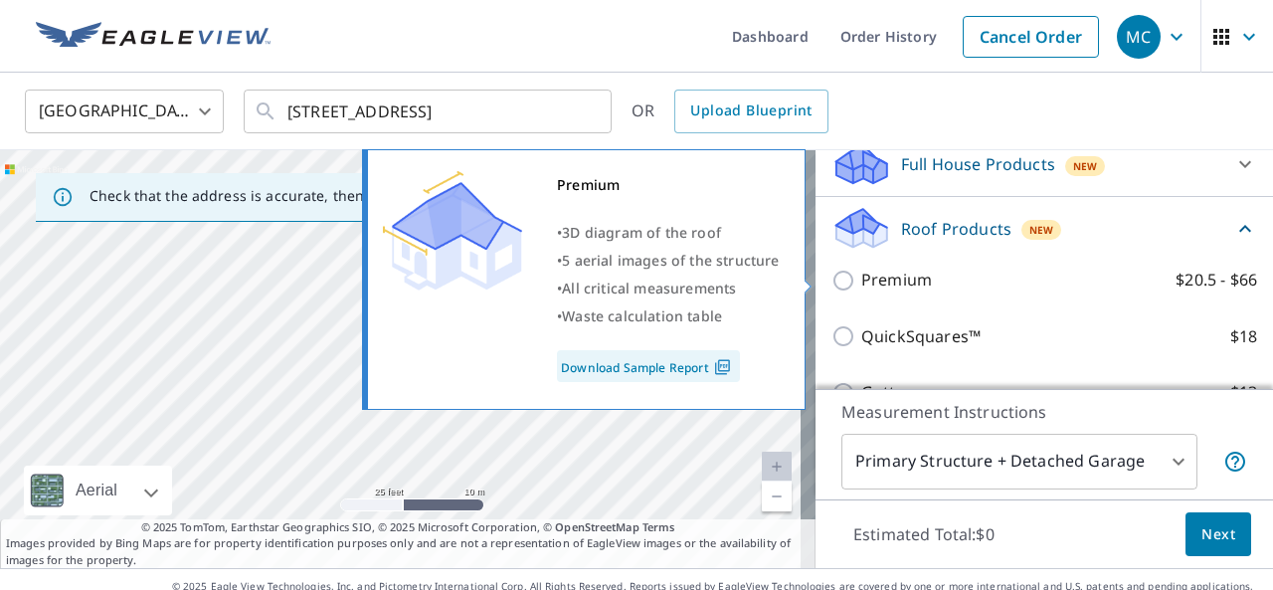 Image resolution: width=1273 pixels, height=590 pixels. Describe the element at coordinates (642, 315) in the screenshot. I see `span: Waste calculation table` at that location.